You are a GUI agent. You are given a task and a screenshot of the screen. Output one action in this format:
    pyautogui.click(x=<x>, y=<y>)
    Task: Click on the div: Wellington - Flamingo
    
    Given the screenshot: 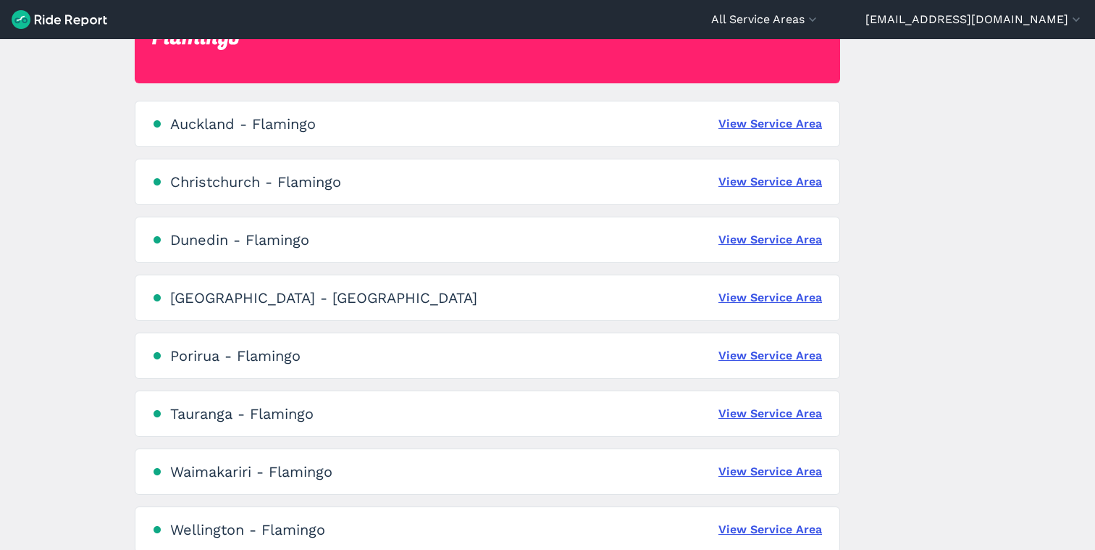 What is the action you would take?
    pyautogui.click(x=248, y=529)
    